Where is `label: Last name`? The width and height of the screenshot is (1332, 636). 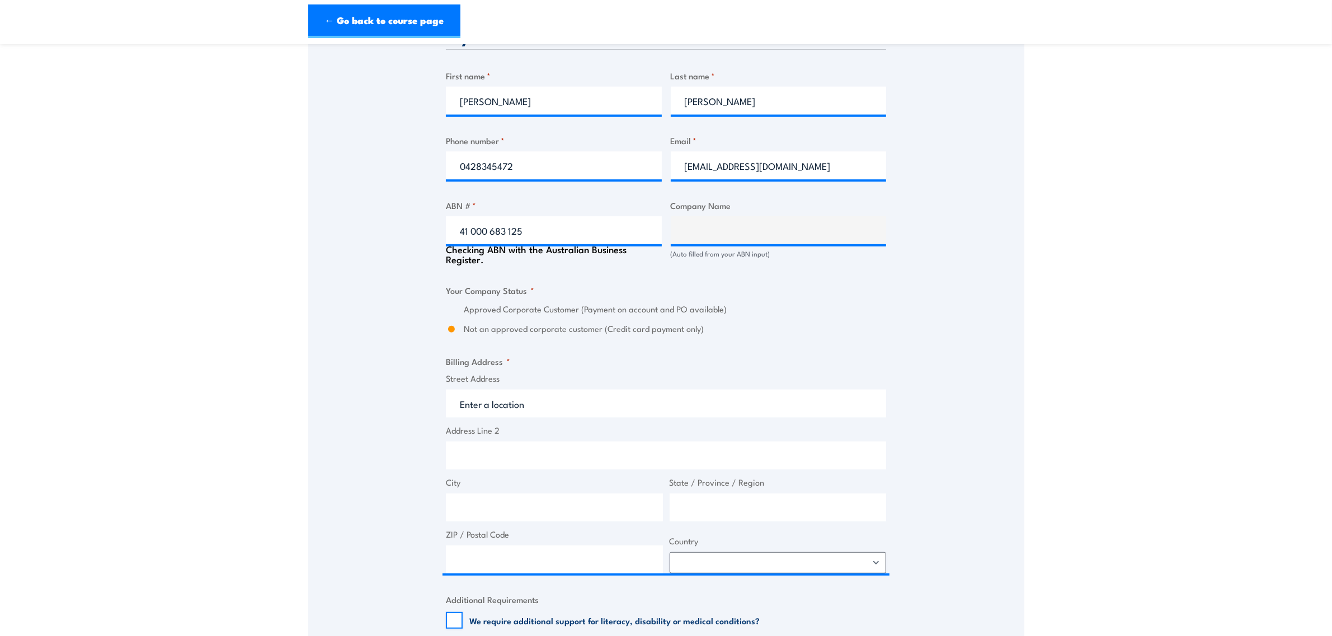
label: Last name is located at coordinates (778, 75).